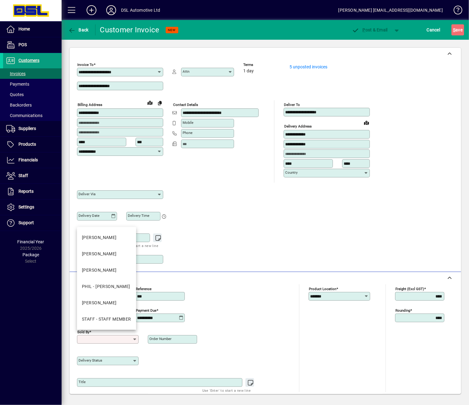 This screenshot has height=405, width=469. Describe the element at coordinates (106, 319) in the screenshot. I see `mat-option: STAFF - STAFF MEMBER` at that location.